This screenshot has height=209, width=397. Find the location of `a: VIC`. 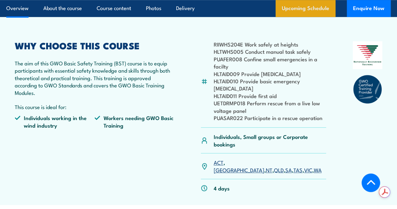

a: VIC is located at coordinates (308, 169).